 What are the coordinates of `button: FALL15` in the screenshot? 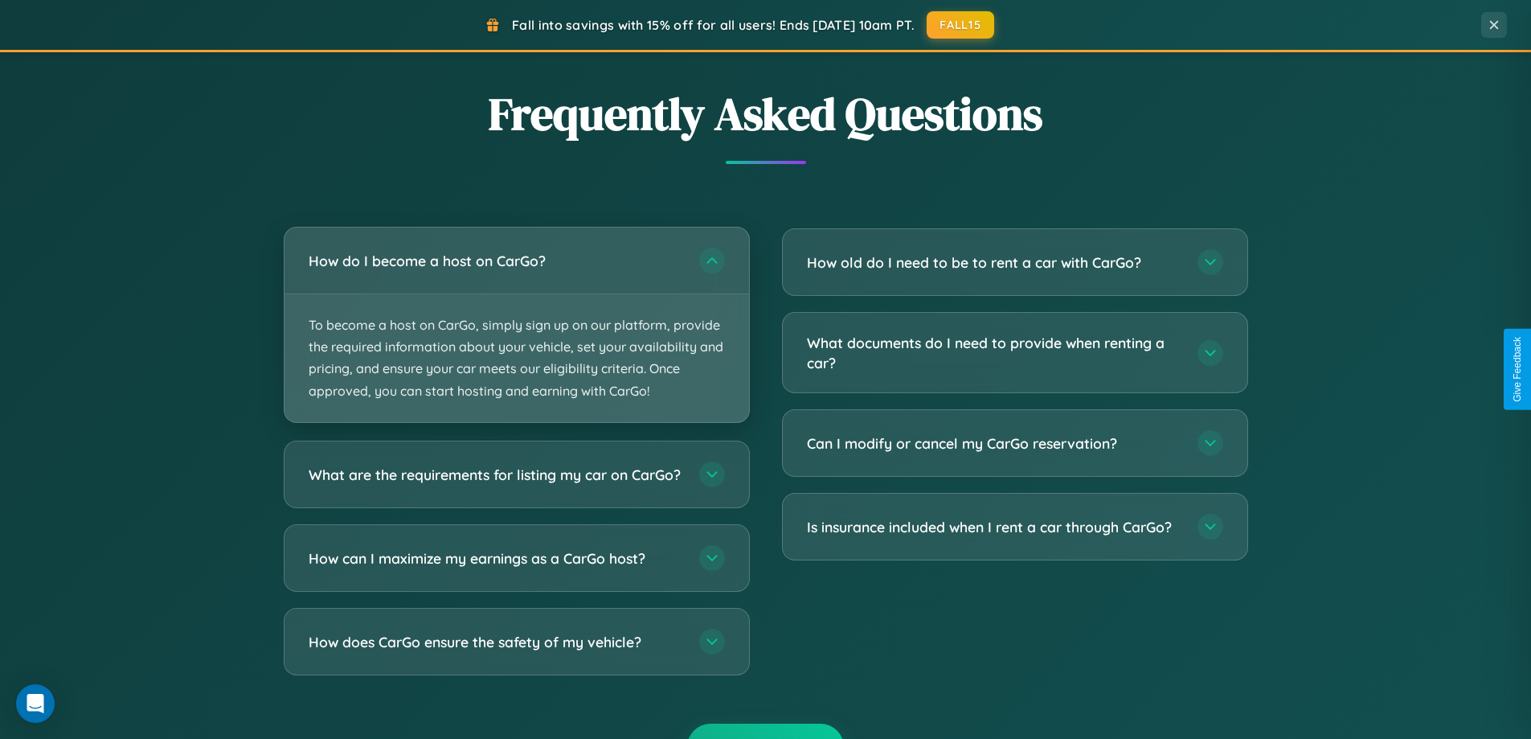 It's located at (960, 25).